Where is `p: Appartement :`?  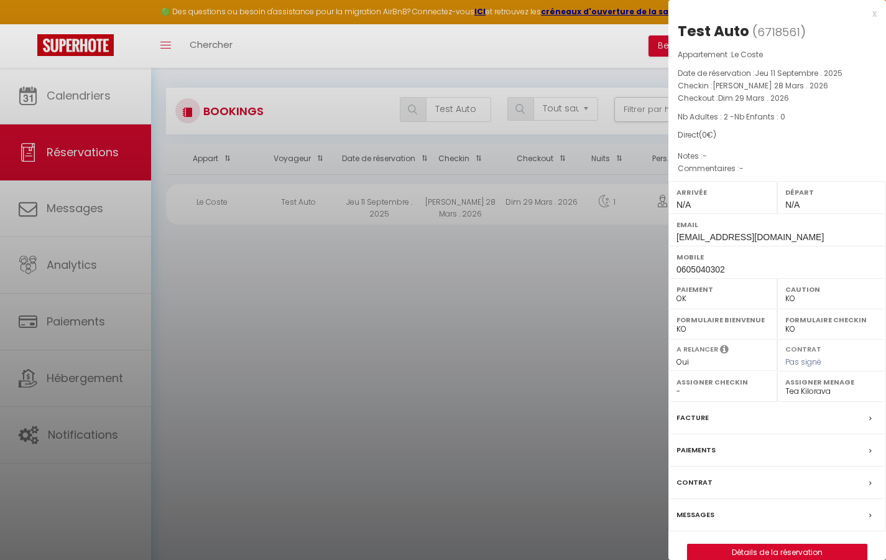 p: Appartement : is located at coordinates (778, 55).